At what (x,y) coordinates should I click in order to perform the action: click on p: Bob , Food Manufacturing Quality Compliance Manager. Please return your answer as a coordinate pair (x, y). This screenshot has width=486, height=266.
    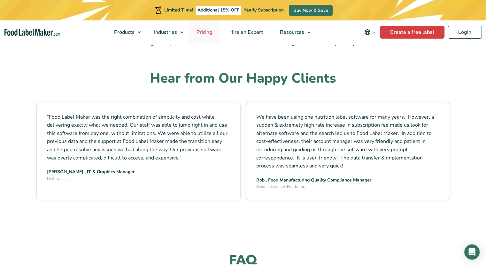
    Looking at the image, I should click on (314, 180).